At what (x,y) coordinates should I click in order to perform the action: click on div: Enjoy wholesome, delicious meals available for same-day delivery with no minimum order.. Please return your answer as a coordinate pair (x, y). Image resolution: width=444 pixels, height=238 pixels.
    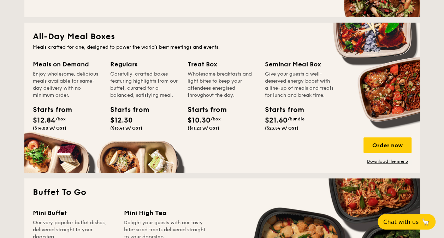
    Looking at the image, I should click on (67, 85).